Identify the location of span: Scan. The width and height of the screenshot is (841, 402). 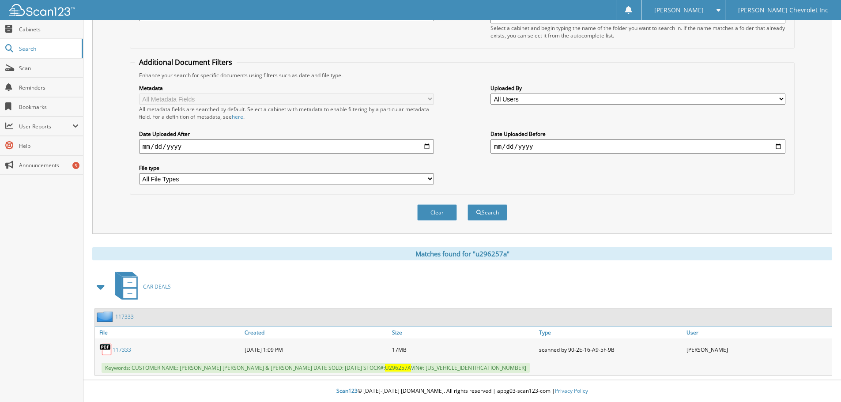
(49, 68).